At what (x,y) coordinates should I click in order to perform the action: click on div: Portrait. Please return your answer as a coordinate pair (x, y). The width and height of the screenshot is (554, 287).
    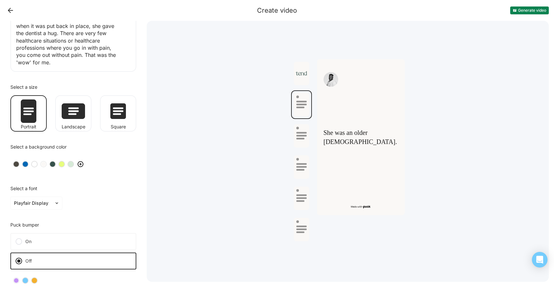
    Looking at the image, I should click on (29, 127).